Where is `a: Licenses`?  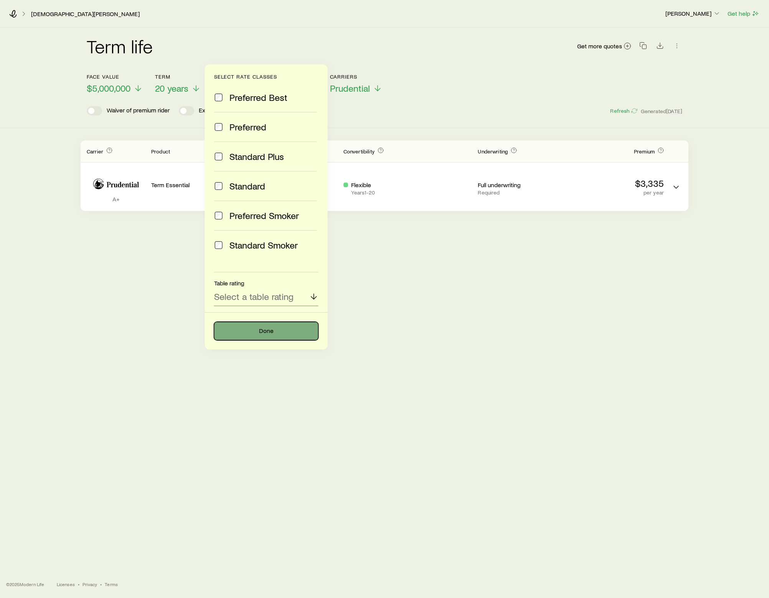 a: Licenses is located at coordinates (66, 585).